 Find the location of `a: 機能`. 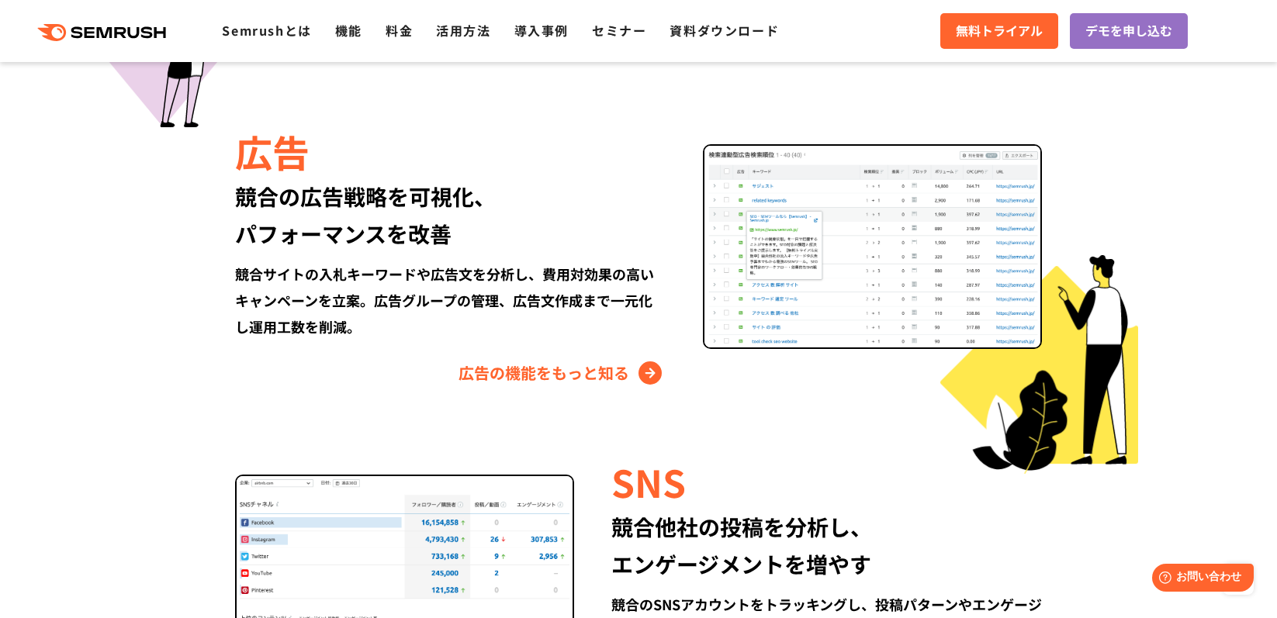

a: 機能 is located at coordinates (348, 30).